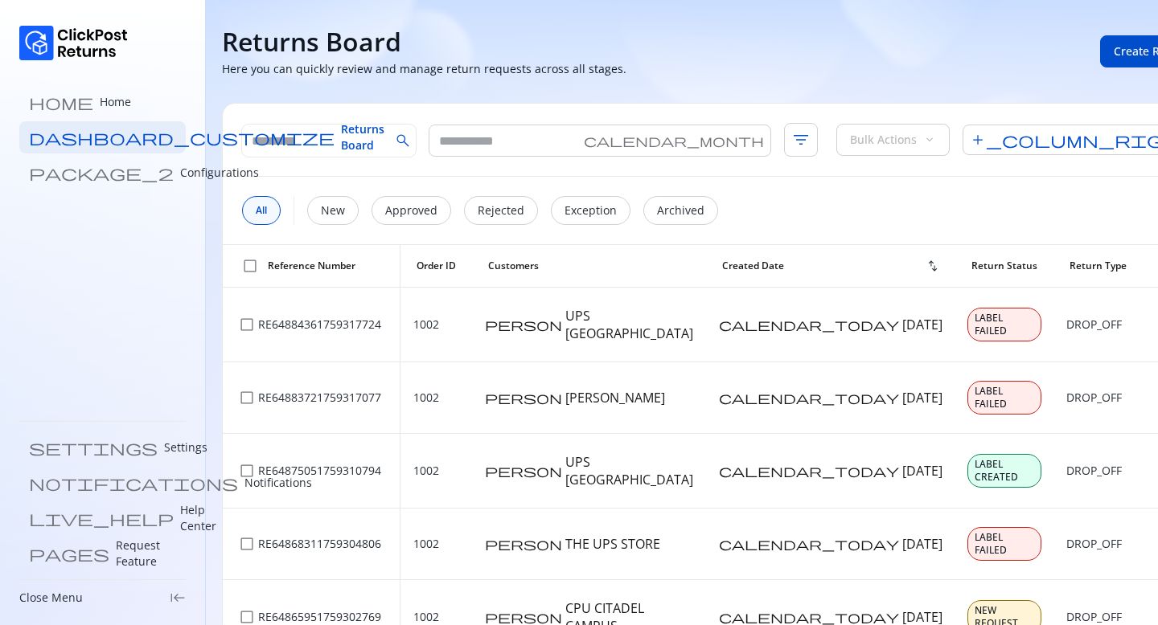 The height and width of the screenshot is (625, 1158). I want to click on span: package_2, so click(101, 173).